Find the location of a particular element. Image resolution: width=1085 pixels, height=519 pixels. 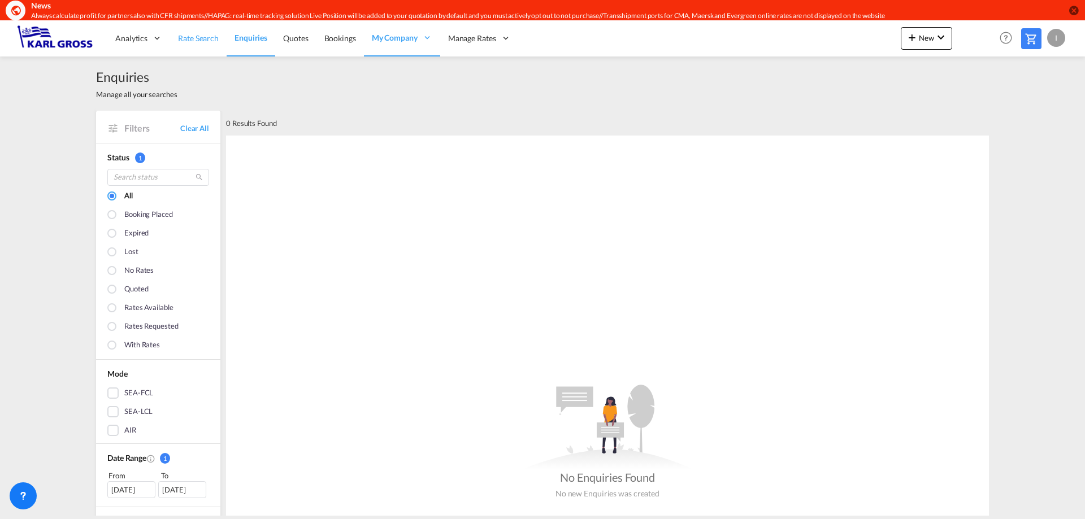

div: Expired is located at coordinates (136, 234).